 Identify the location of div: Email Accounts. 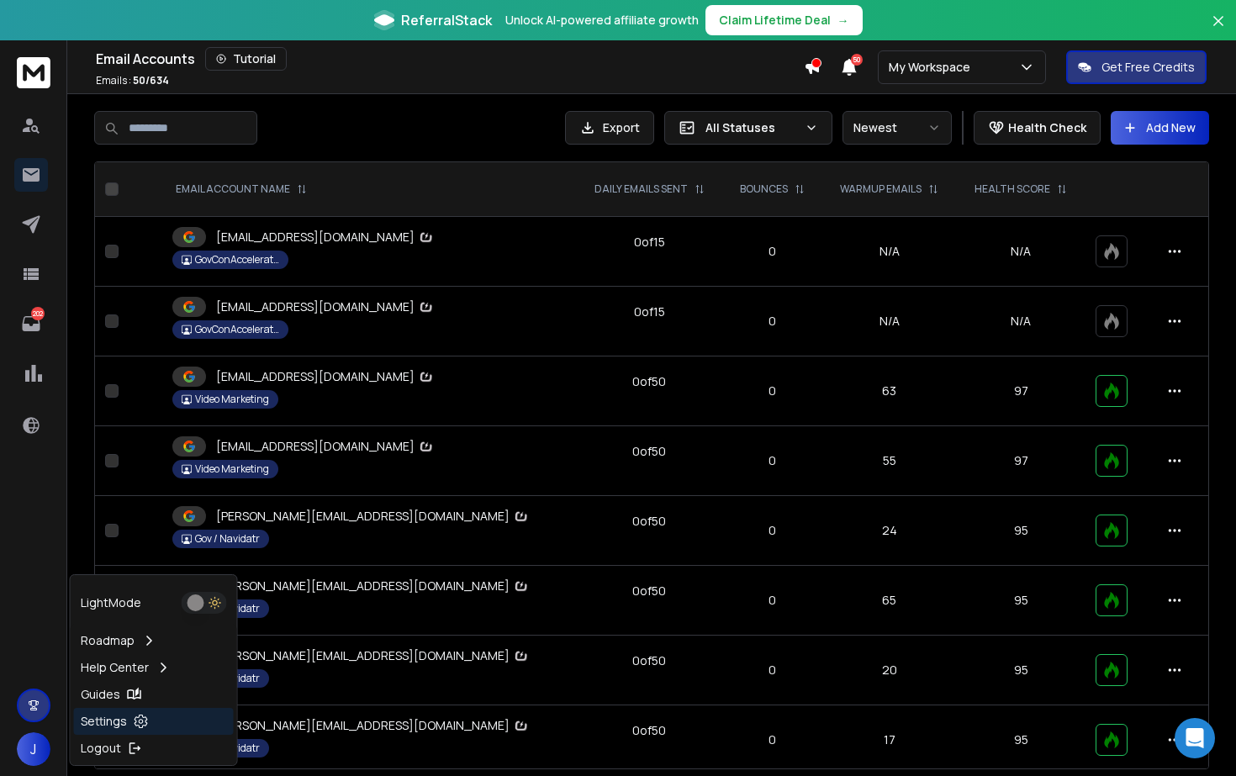
(450, 59).